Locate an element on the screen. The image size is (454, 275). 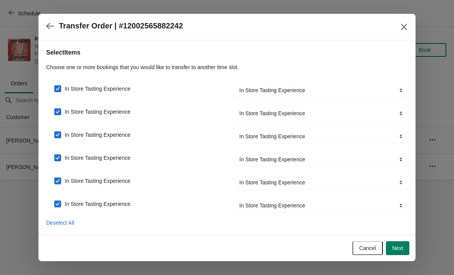
h2: Select Items is located at coordinates (227, 53).